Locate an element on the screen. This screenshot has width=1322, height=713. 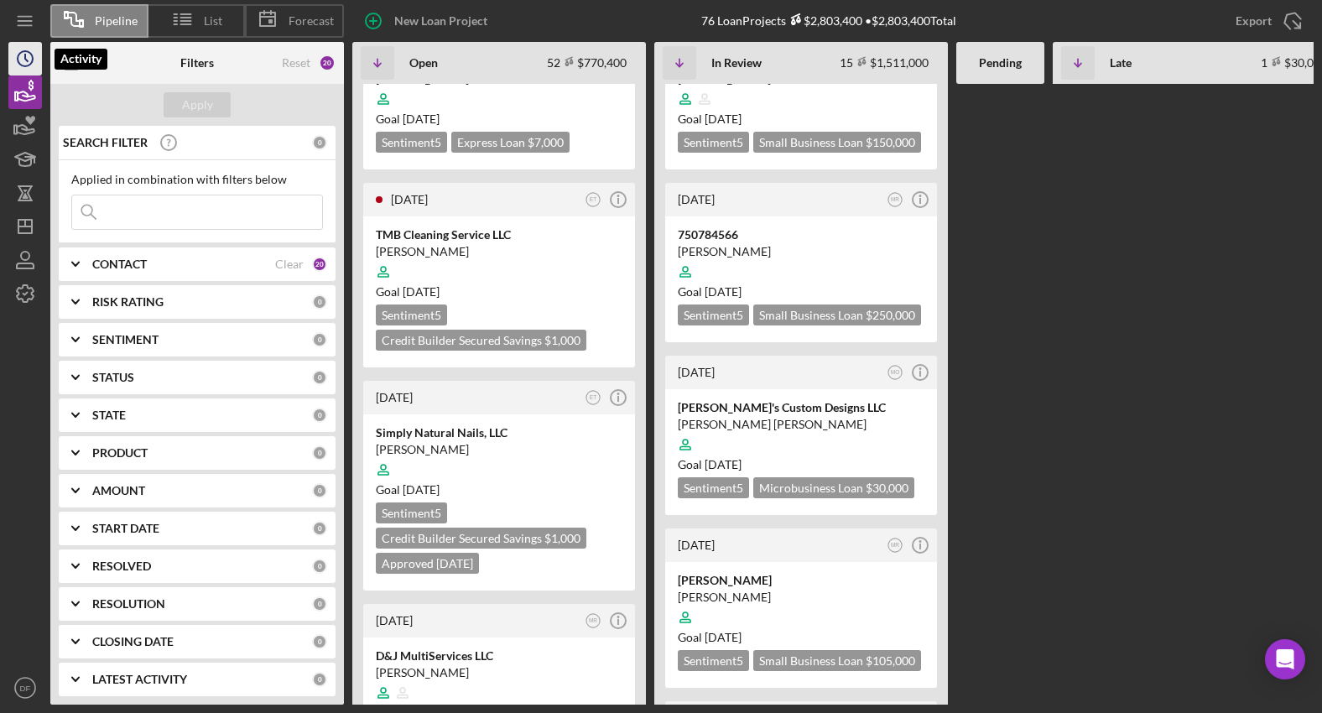
span: $1,000 is located at coordinates (562, 340).